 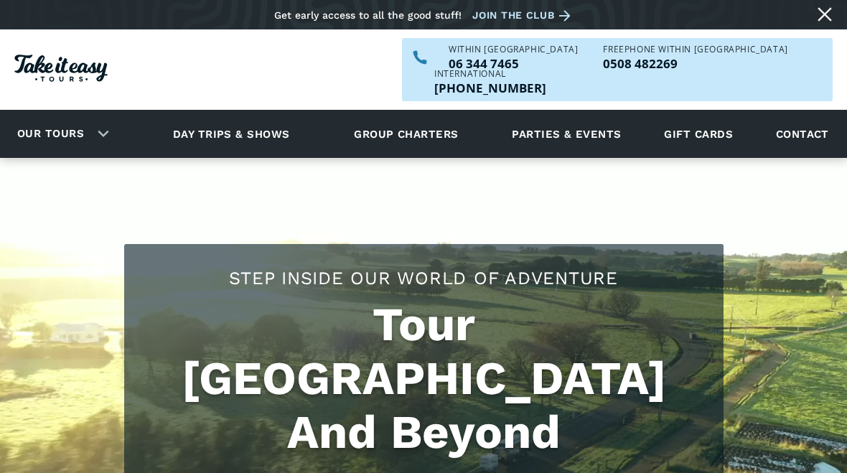 I want to click on p: 06 344 7465, so click(x=513, y=63).